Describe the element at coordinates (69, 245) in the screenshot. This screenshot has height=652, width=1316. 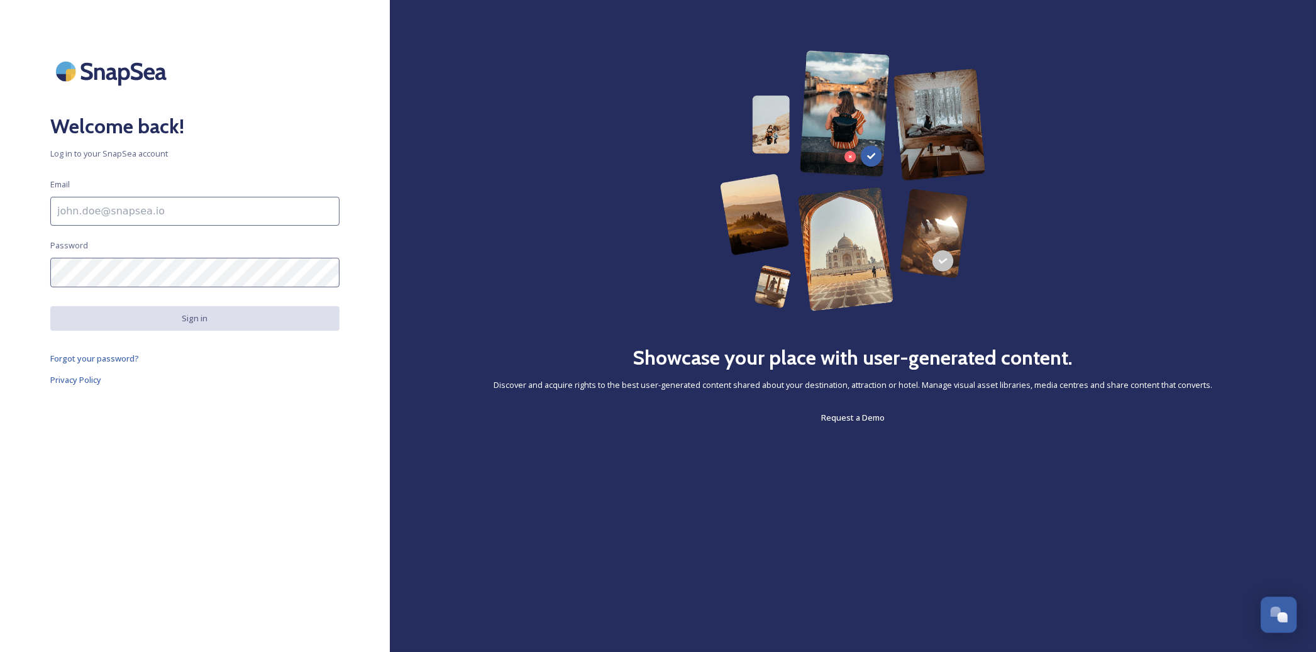
I see `span: Password` at that location.